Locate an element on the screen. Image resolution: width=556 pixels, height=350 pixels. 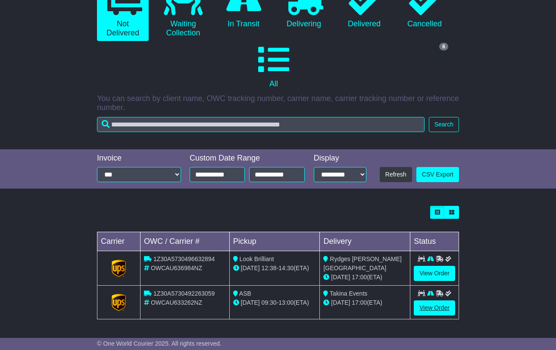
span: ASB is located at coordinates (245, 293).